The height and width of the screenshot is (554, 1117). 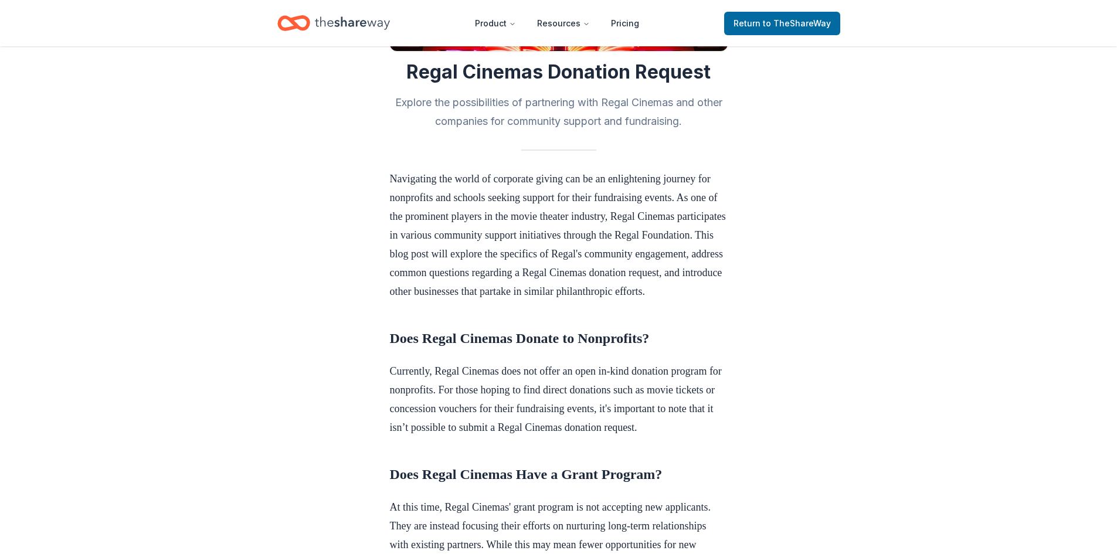 What do you see at coordinates (559, 235) in the screenshot?
I see `p: Navigating the world of corporate giving can be an enlightening journey for nonprofits and school...` at bounding box center [559, 235].